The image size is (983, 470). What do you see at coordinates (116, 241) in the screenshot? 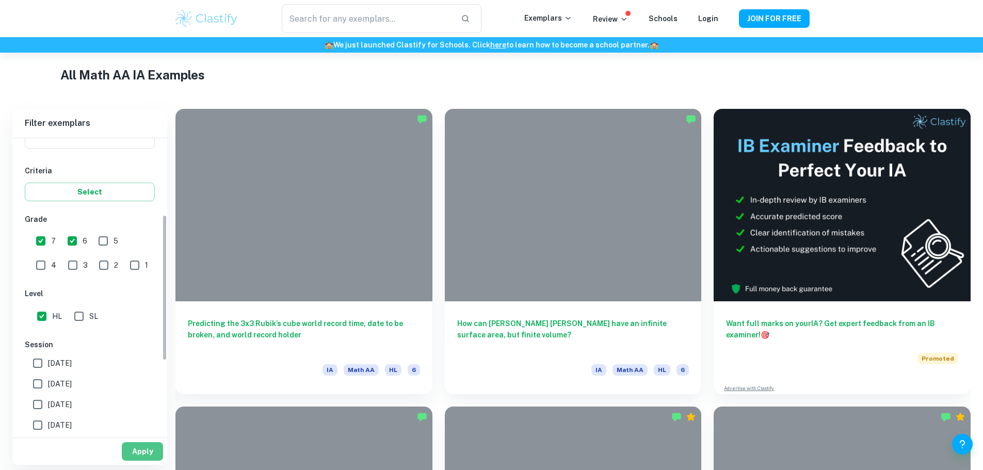
I see `span: 5` at bounding box center [116, 241].